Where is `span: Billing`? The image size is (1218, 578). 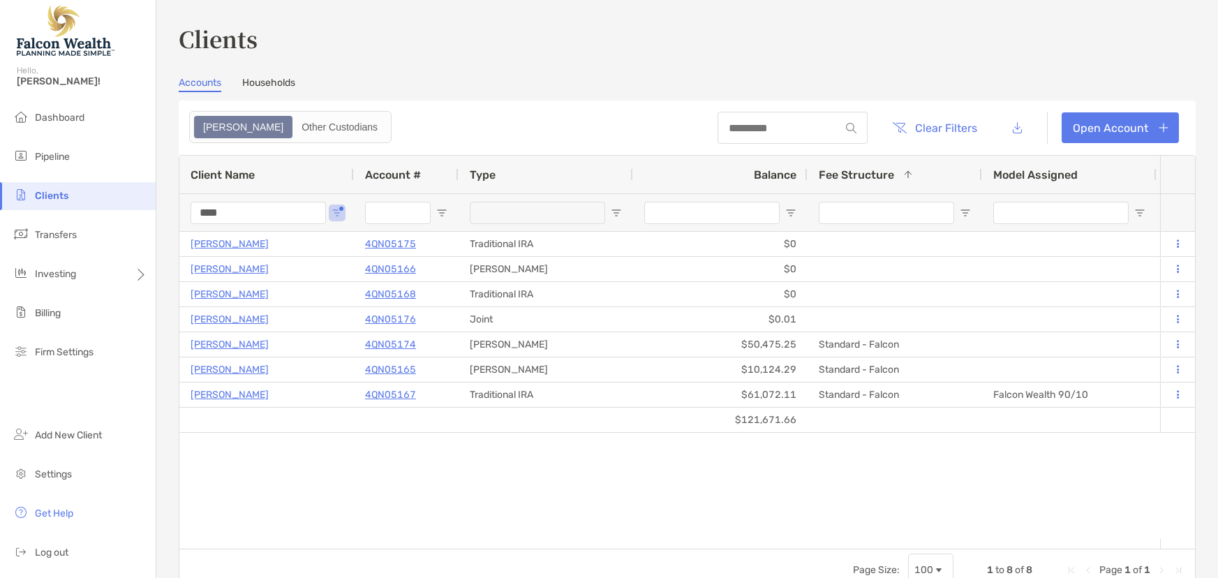 span: Billing is located at coordinates (47, 313).